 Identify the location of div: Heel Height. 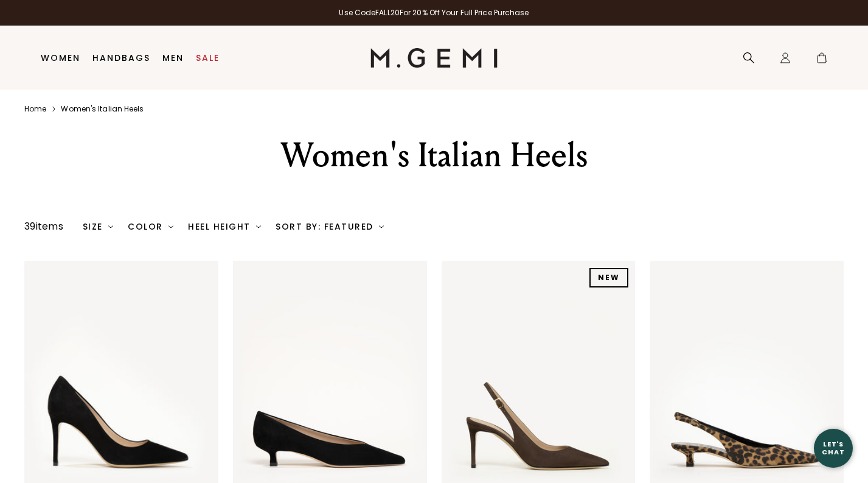
(225, 226).